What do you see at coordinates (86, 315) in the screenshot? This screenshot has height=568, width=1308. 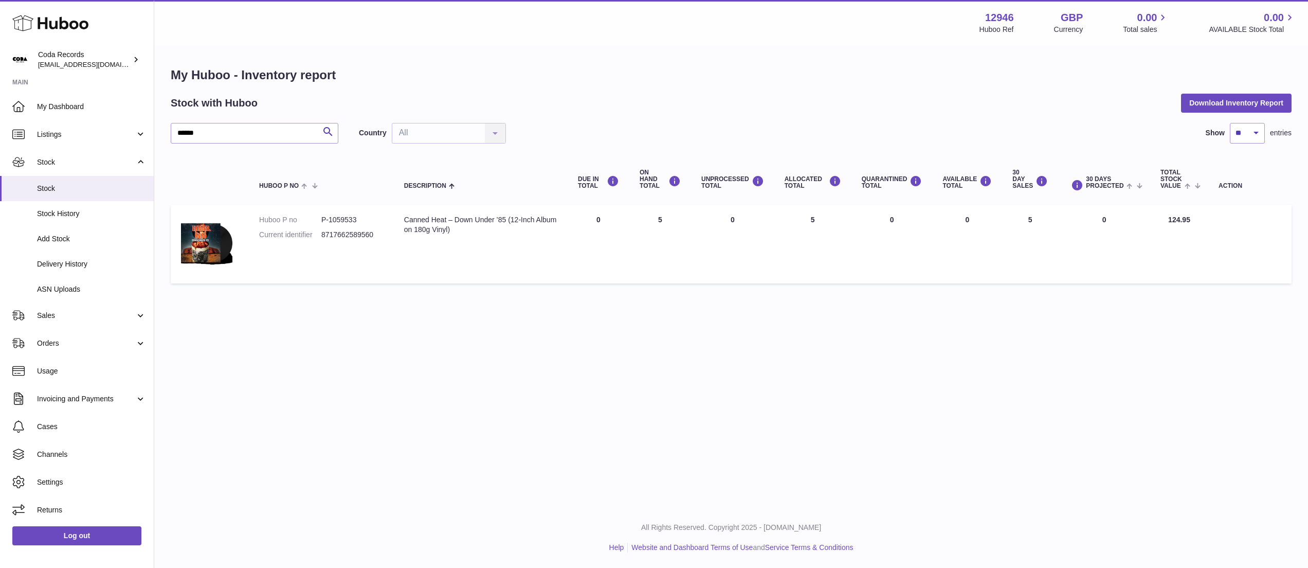 I see `span: Sales` at bounding box center [86, 315].